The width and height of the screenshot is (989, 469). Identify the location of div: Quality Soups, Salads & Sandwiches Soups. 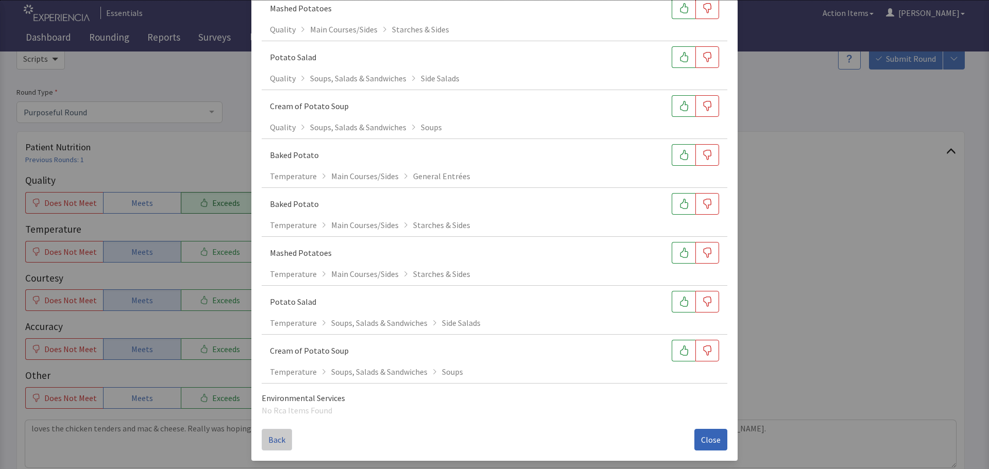
(494, 127).